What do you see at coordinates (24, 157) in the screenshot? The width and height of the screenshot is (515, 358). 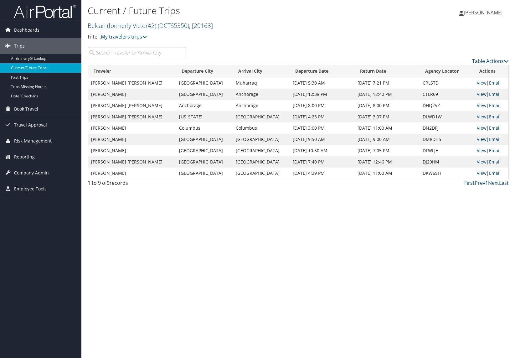 I see `span: Reporting` at bounding box center [24, 157].